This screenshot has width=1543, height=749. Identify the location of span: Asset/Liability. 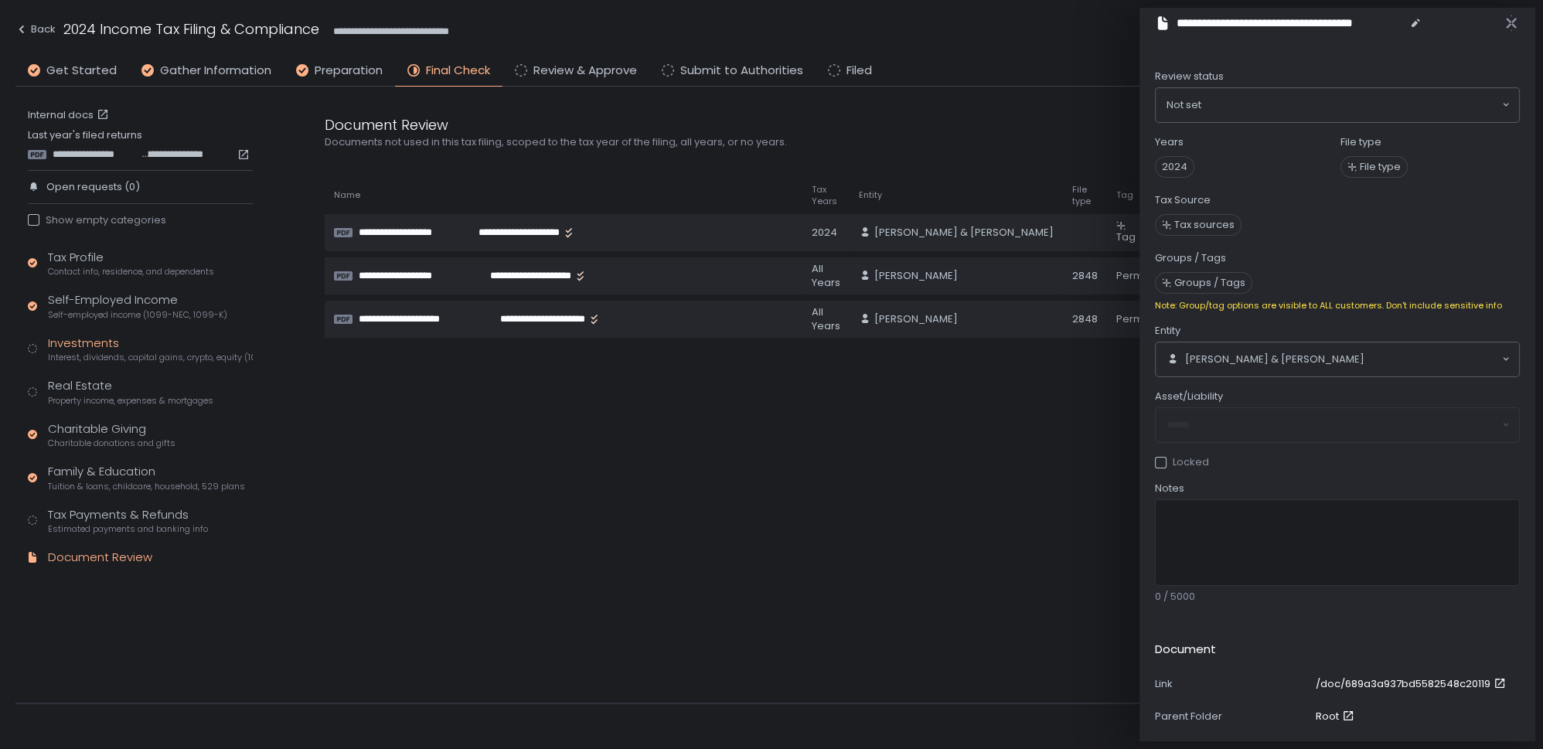
(1189, 396).